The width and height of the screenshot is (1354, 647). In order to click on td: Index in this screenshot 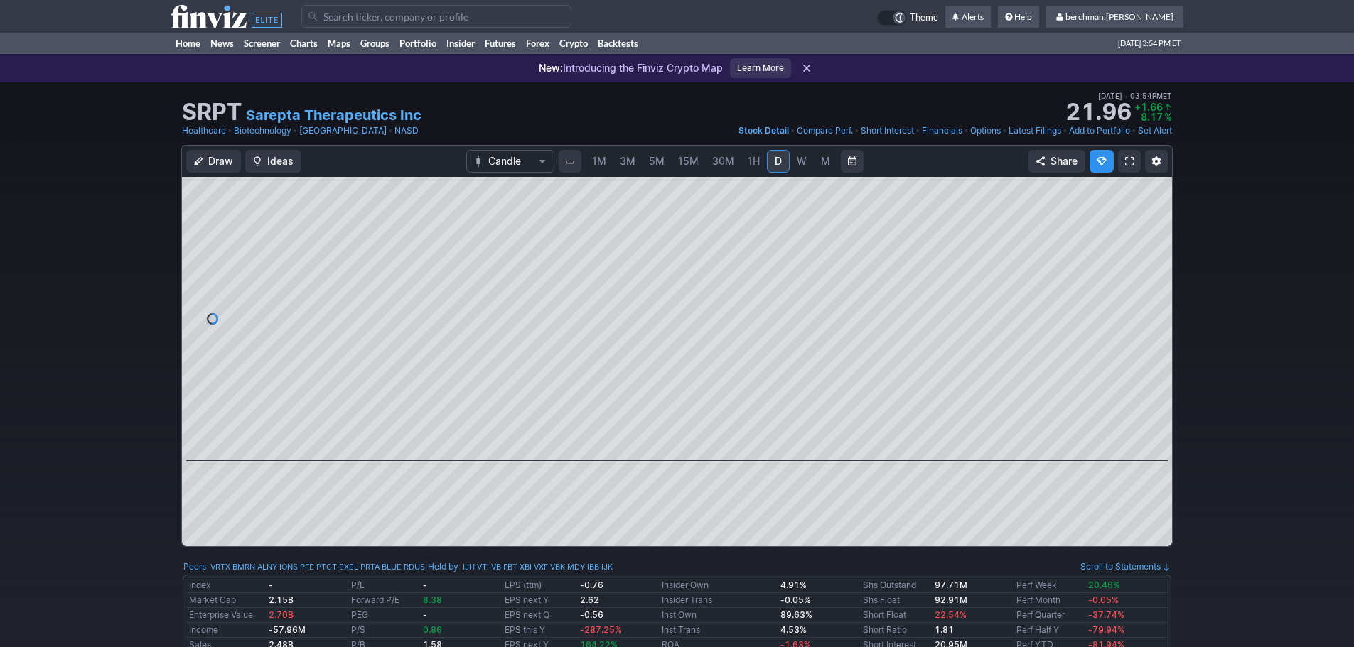, I will do `click(226, 586)`.